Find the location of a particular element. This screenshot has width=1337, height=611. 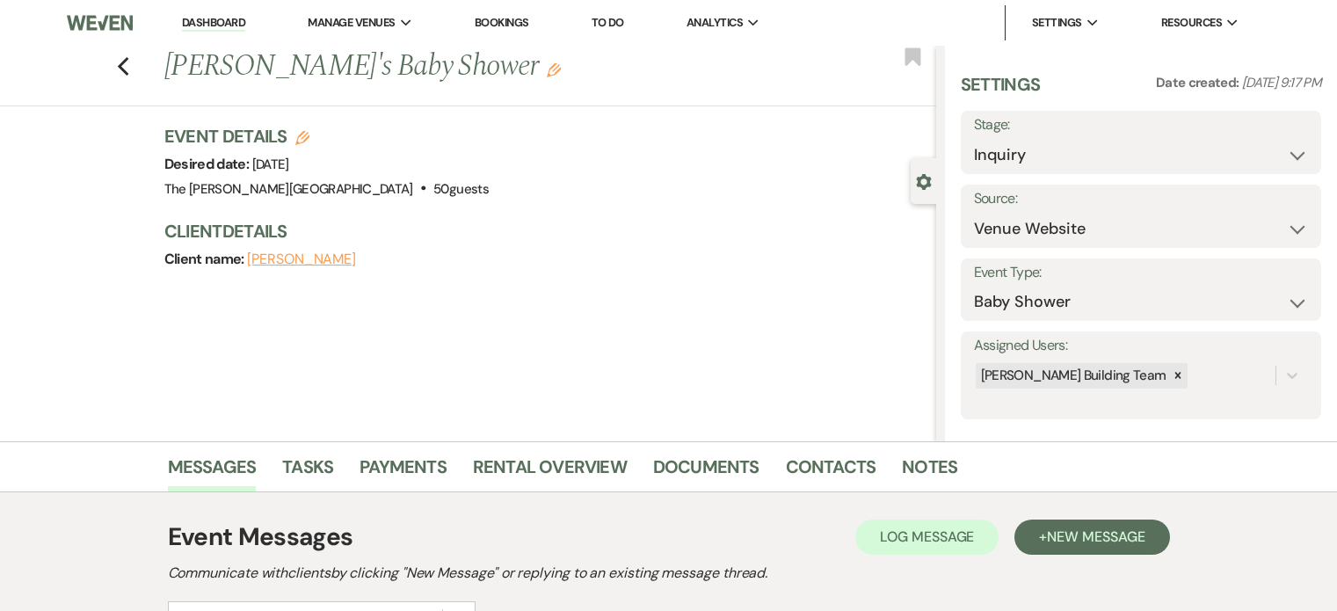

span: New Message is located at coordinates (1095, 536).